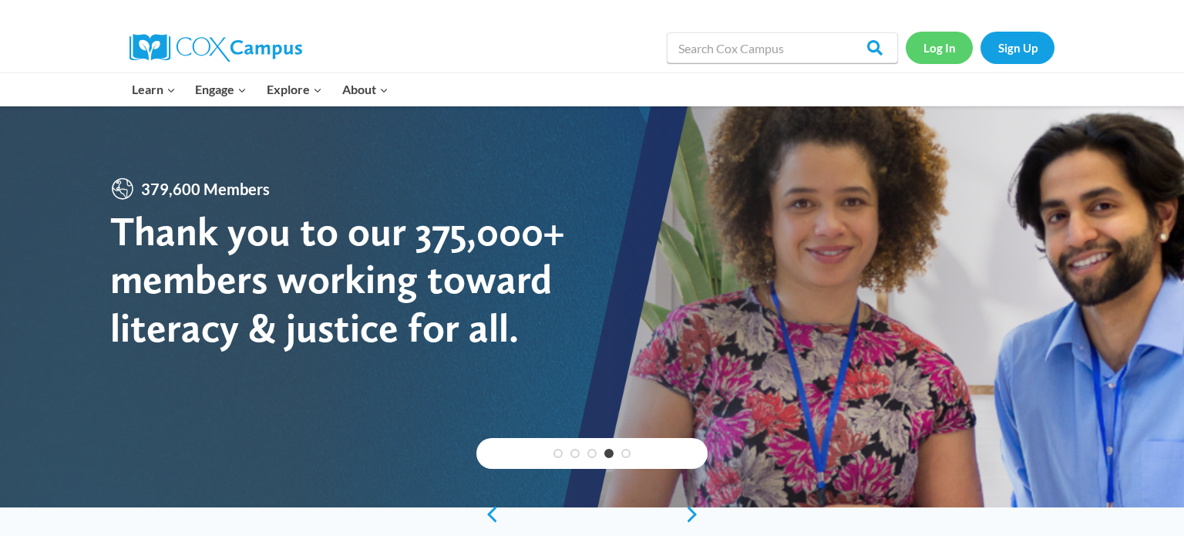 The height and width of the screenshot is (536, 1184). Describe the element at coordinates (939, 47) in the screenshot. I see `a: Log In` at that location.